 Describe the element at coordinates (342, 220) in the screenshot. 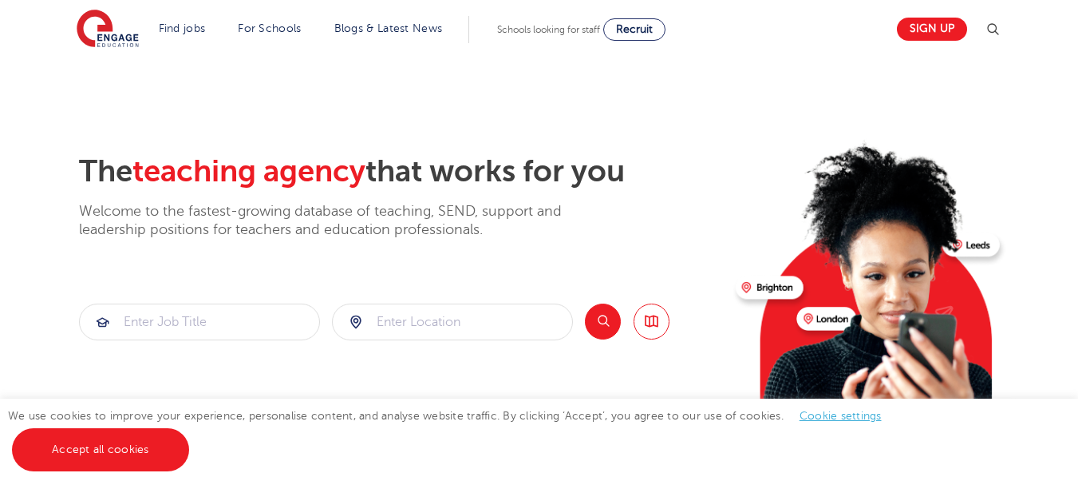

I see `p: Welcome to the fastest-growing database of teaching, SEND, support and leadership positions for t...` at that location.